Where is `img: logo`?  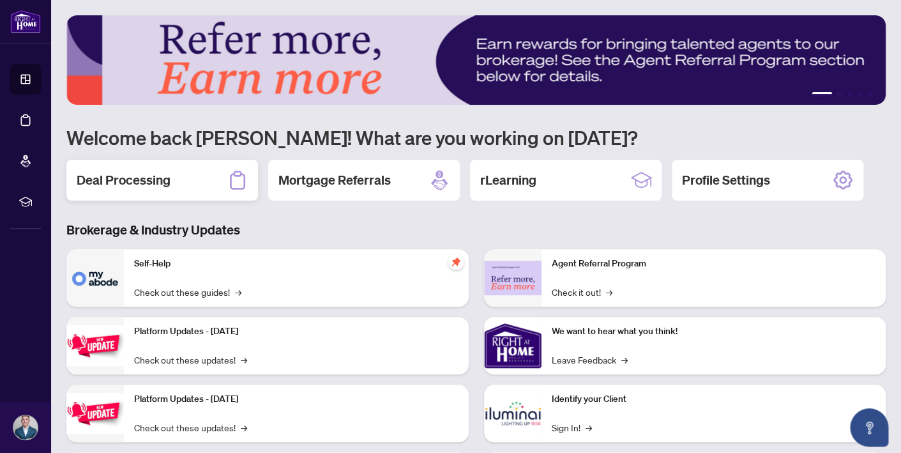
img: logo is located at coordinates (26, 21).